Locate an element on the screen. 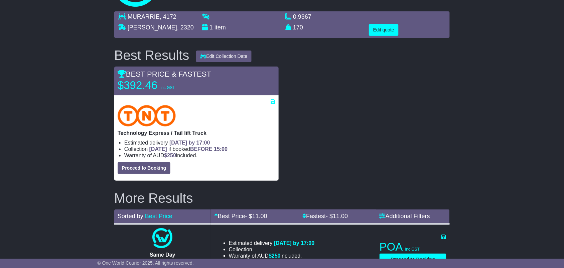 This screenshot has height=268, width=564. span: © One World Courier 2025. All rights reserved. is located at coordinates (145, 263).